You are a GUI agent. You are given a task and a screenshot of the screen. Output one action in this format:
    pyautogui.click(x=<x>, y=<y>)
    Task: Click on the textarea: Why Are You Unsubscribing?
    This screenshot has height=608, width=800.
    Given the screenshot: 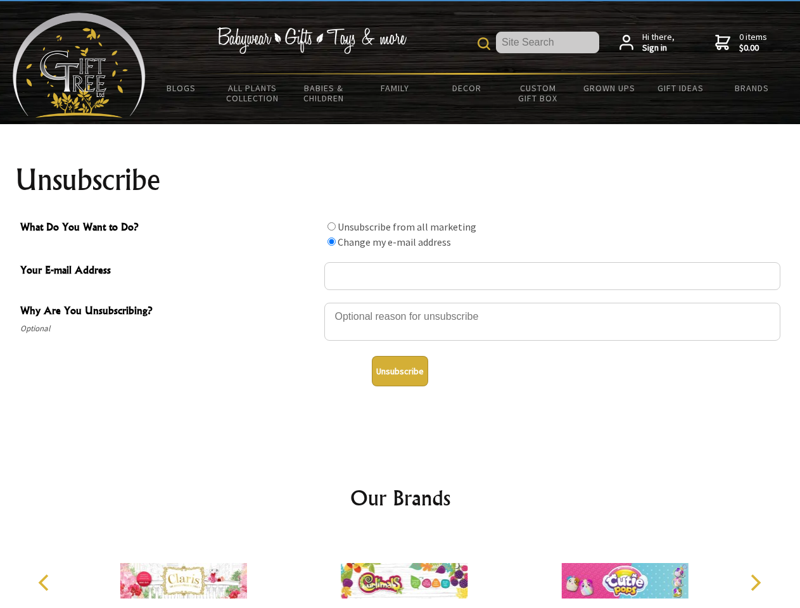 What is the action you would take?
    pyautogui.click(x=552, y=322)
    